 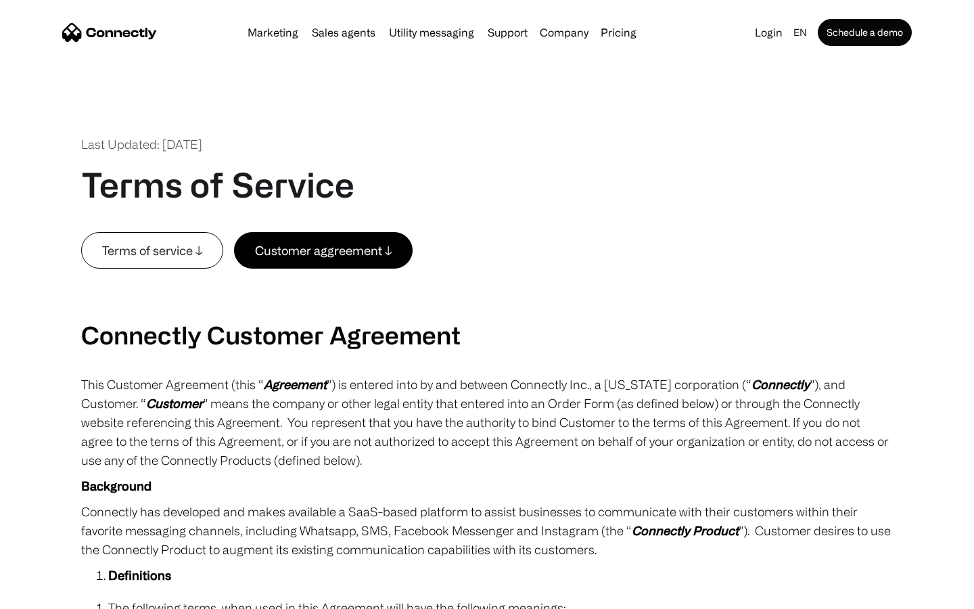 What do you see at coordinates (139, 575) in the screenshot?
I see `strong: Definitions` at bounding box center [139, 575].